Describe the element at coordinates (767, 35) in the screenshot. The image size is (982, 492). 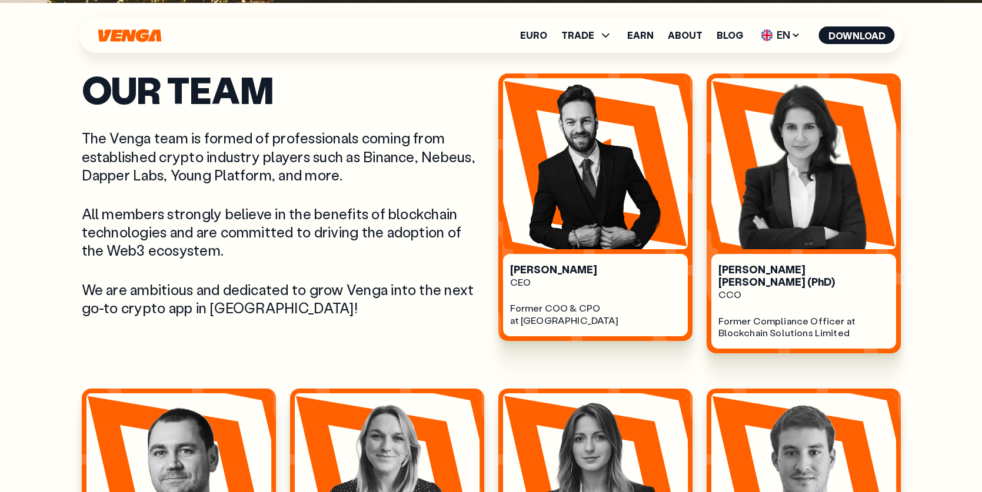
I see `img: flag-uk` at that location.